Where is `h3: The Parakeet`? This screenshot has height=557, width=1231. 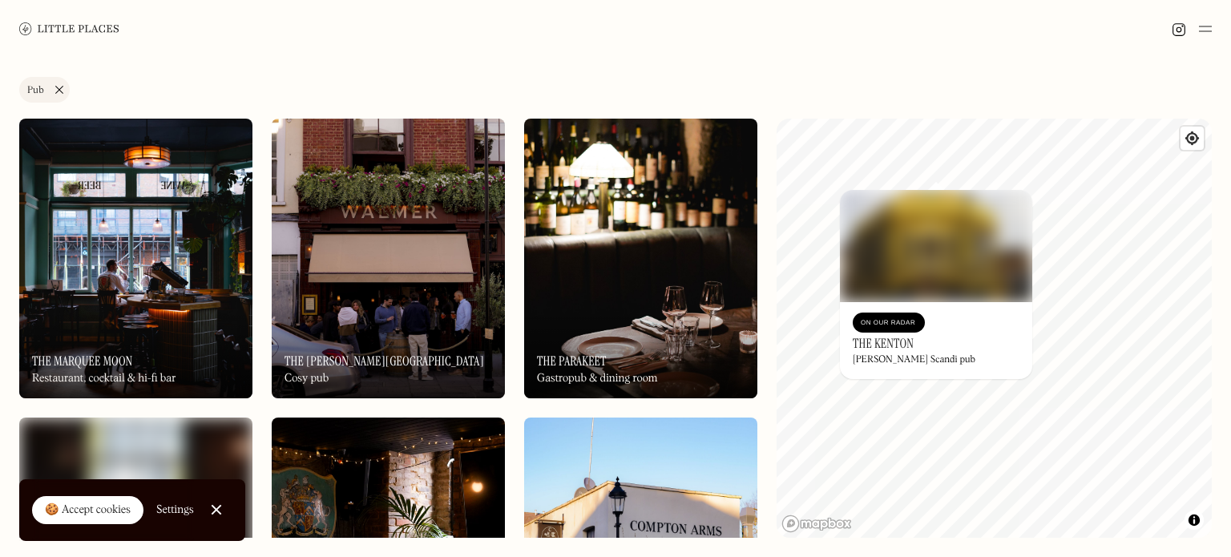 h3: The Parakeet is located at coordinates (571, 361).